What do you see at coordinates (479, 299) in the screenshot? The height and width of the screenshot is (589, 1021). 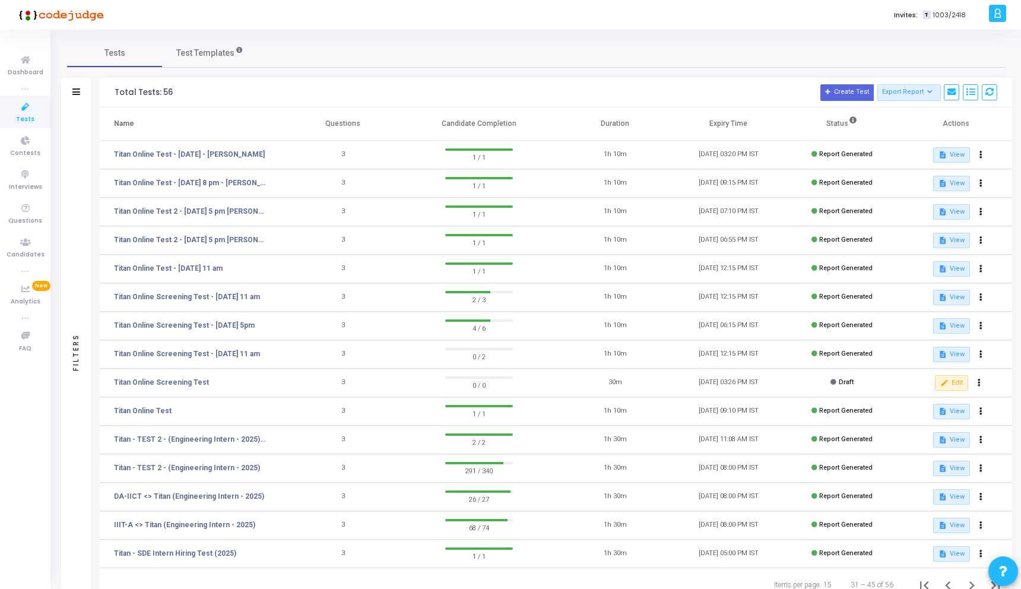 I see `span: 2 / 3` at bounding box center [479, 299].